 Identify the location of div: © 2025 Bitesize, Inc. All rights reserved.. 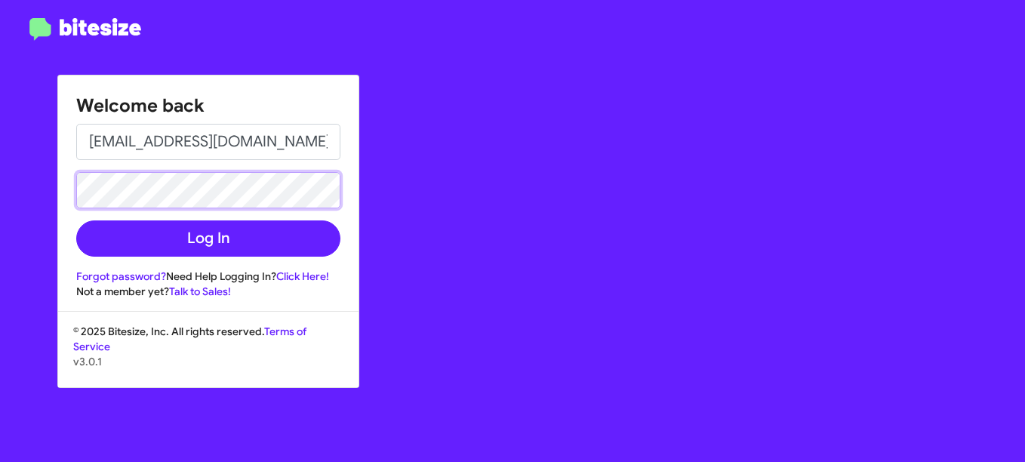
(208, 356).